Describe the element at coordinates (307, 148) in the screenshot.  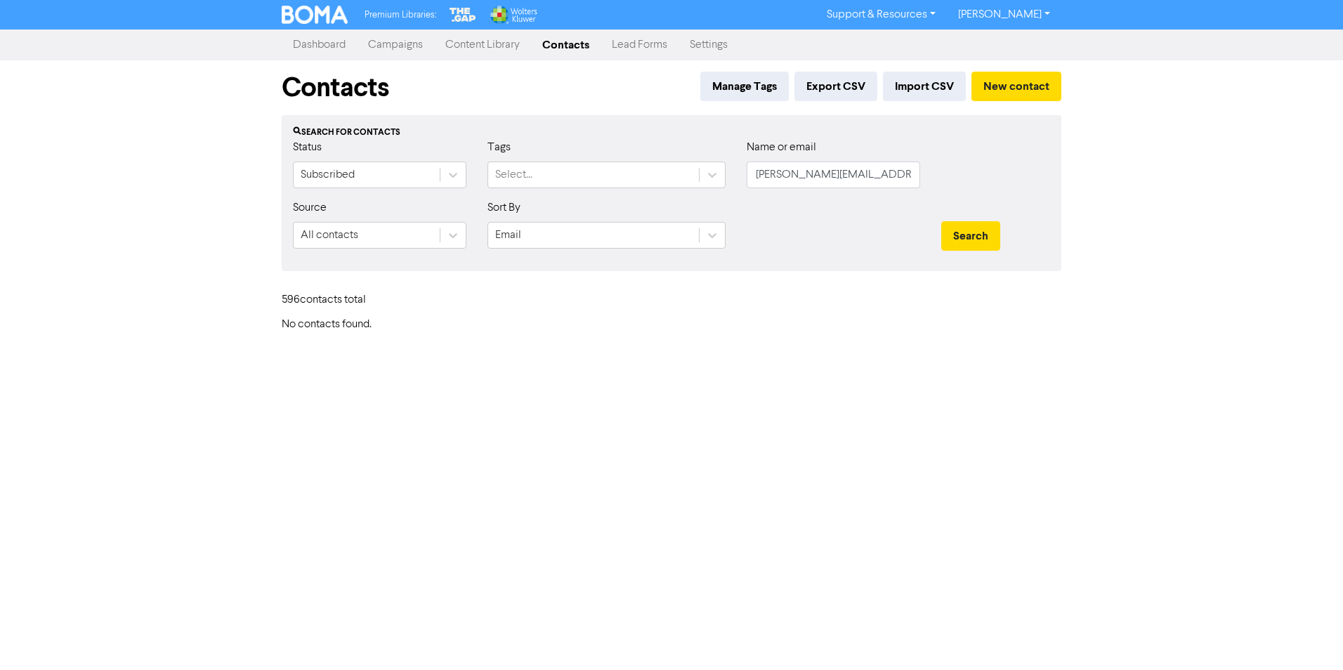
I see `label: Status` at that location.